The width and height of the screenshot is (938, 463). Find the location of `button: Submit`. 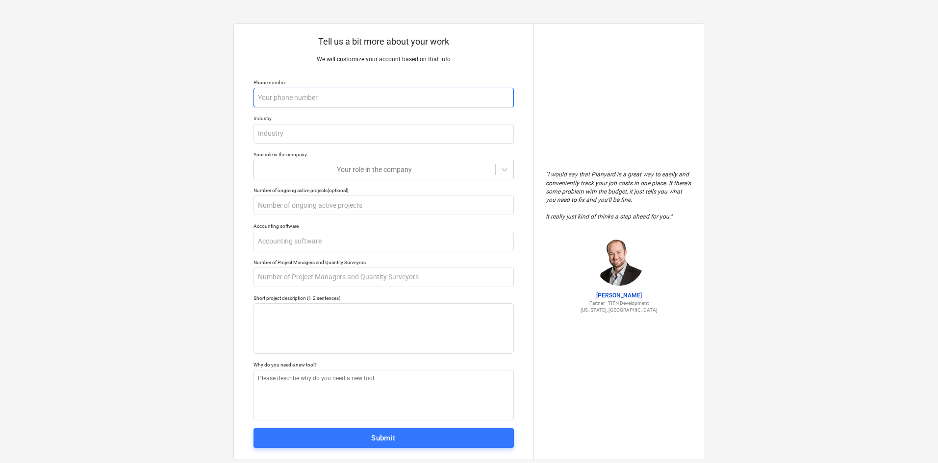

button: Submit is located at coordinates (383, 438).